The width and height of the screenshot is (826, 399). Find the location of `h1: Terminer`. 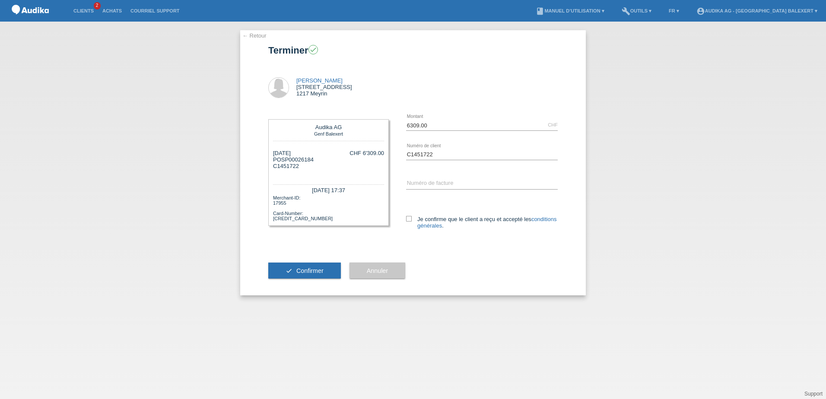

h1: Terminer is located at coordinates (413, 50).